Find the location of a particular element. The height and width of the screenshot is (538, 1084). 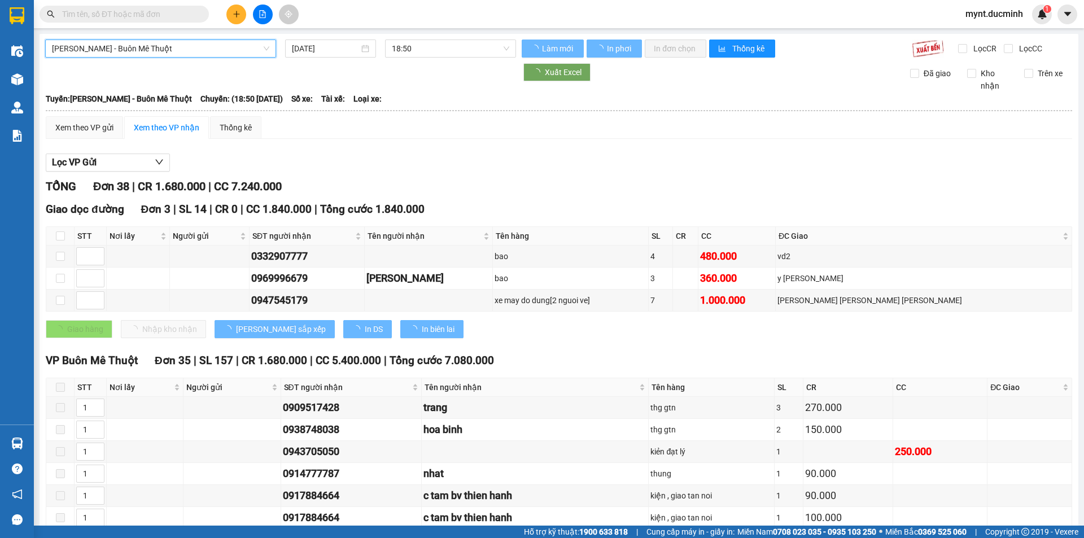

span: In phơi is located at coordinates (620, 49).